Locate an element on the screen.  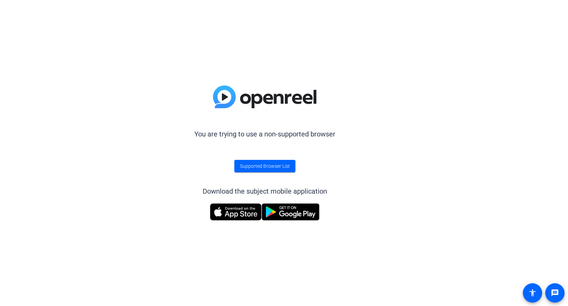
p: You are trying to use a non-supported browser is located at coordinates (265, 134).